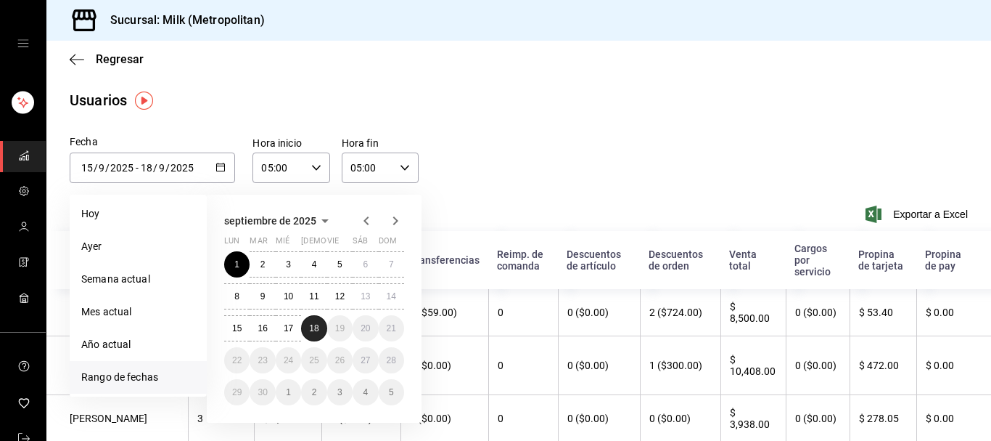  I want to click on button: 6 de septiembre de 2025, so click(365, 264).